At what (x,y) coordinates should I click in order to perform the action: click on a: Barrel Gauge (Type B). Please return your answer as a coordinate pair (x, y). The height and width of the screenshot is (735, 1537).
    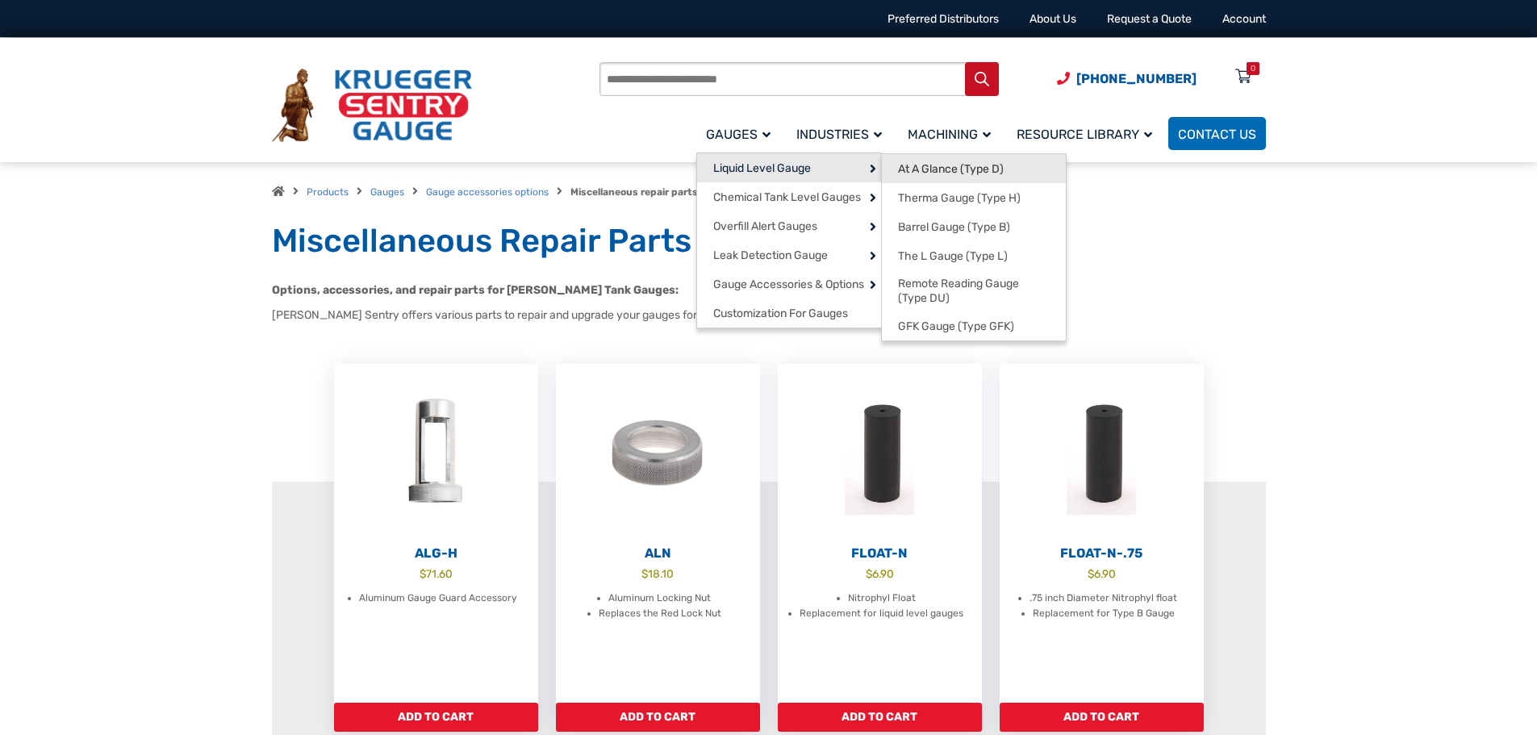
    Looking at the image, I should click on (974, 227).